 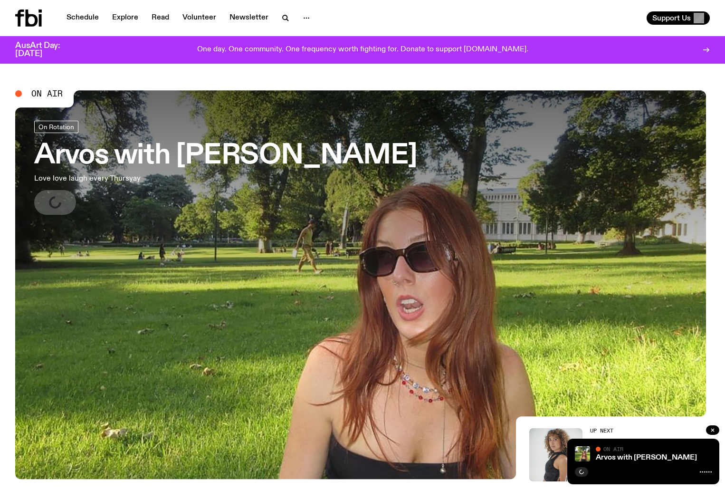 What do you see at coordinates (125, 18) in the screenshot?
I see `a: Explore` at bounding box center [125, 18].